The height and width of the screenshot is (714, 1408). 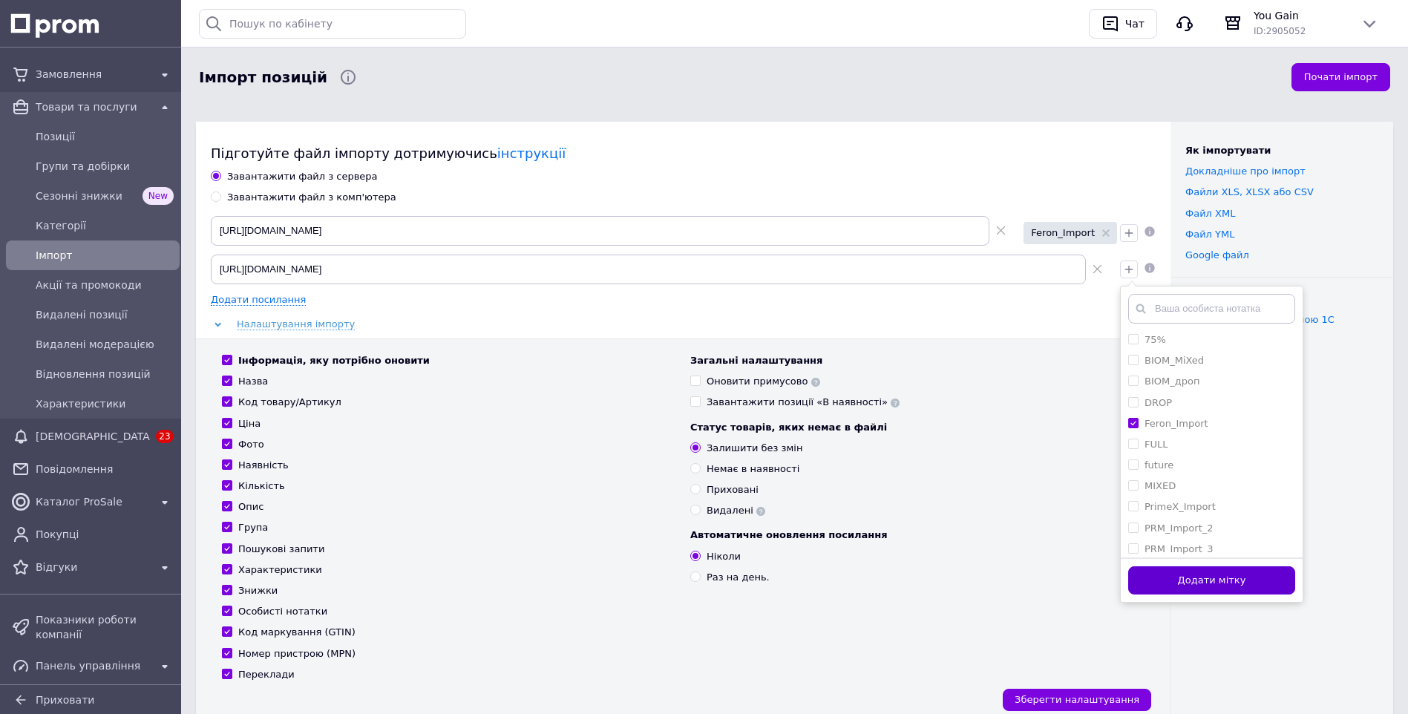 I want to click on span: Відгуки, so click(x=93, y=567).